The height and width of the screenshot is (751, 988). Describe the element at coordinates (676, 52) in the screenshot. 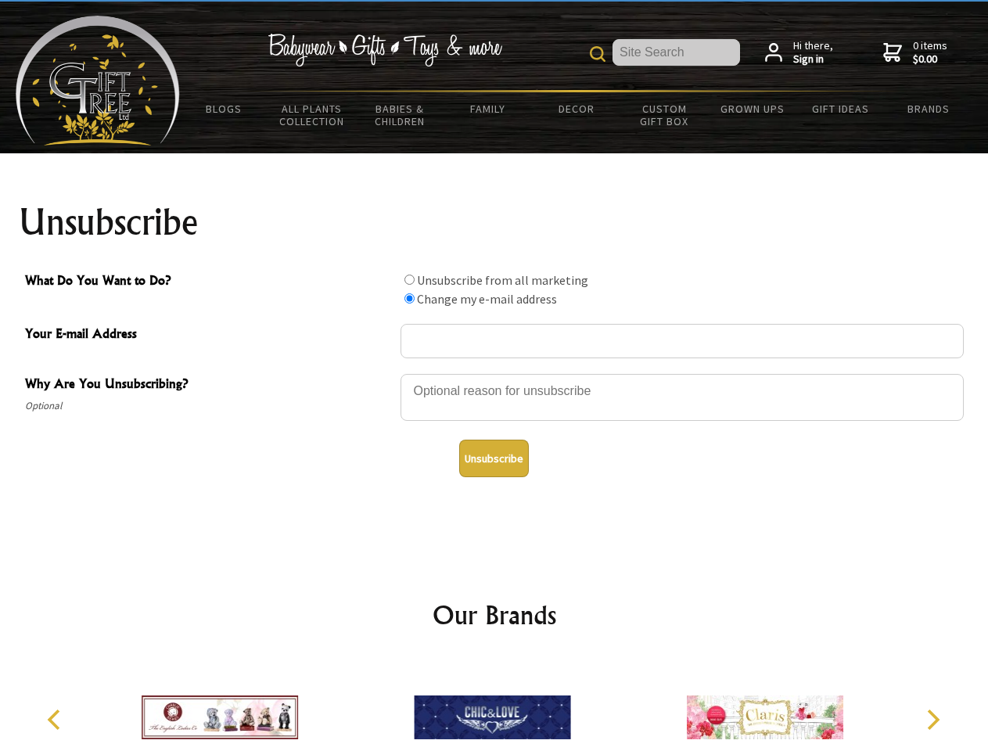

I see `input: Site Search` at that location.